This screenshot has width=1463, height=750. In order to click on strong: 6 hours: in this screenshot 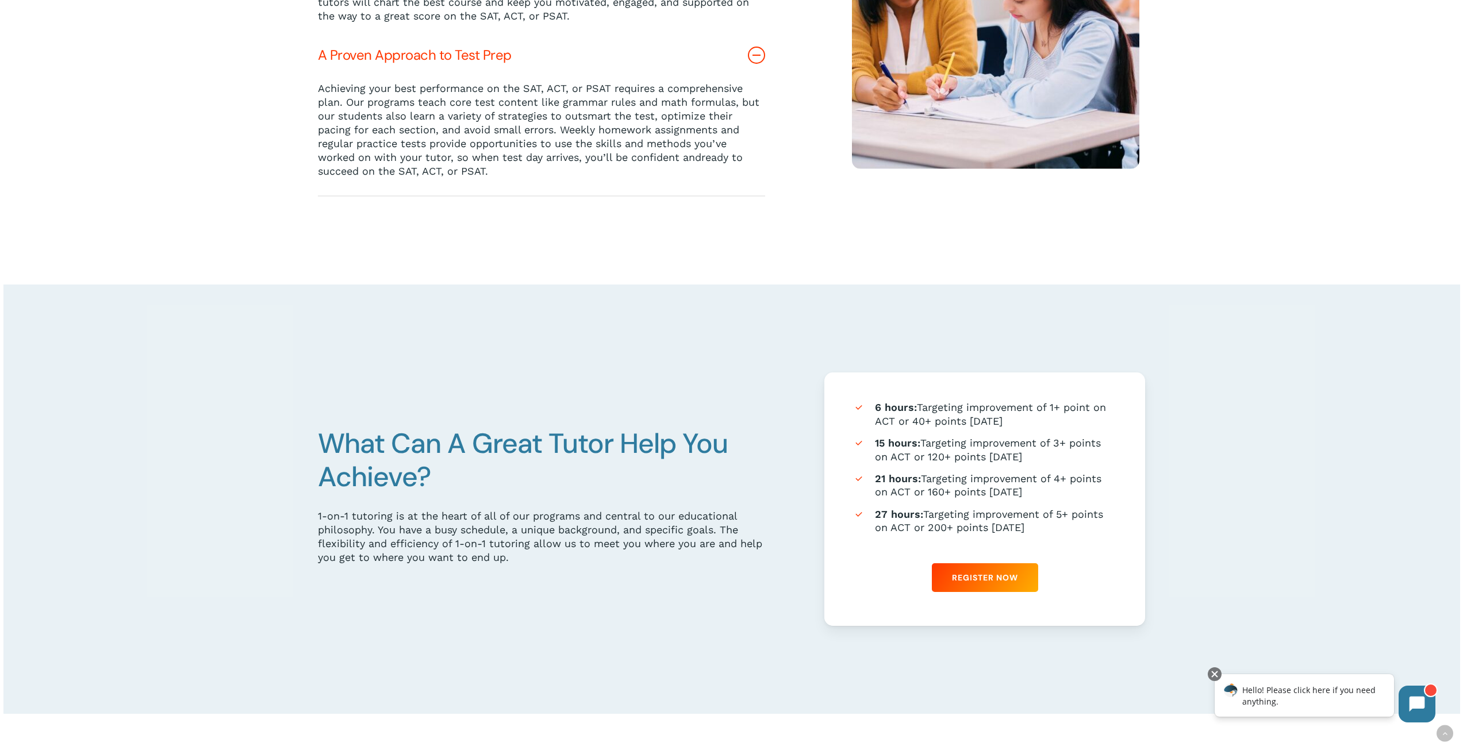, I will do `click(896, 407)`.